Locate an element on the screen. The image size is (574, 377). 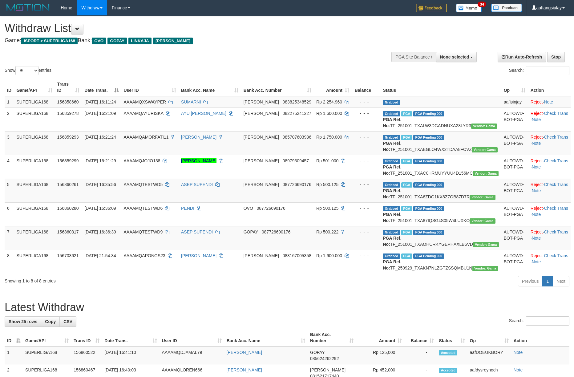
td: aafDOEUKBORY is located at coordinates (489, 355).